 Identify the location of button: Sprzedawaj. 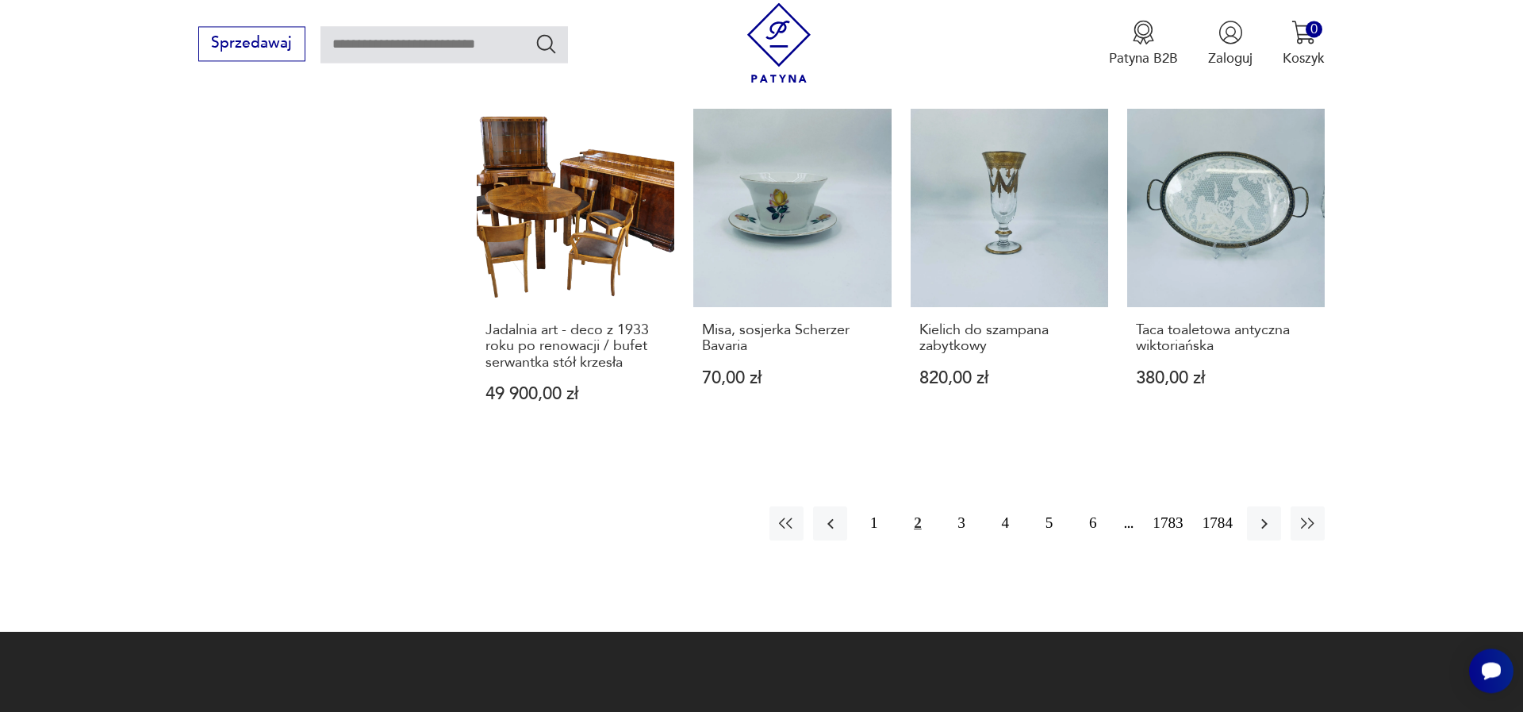
(251, 44).